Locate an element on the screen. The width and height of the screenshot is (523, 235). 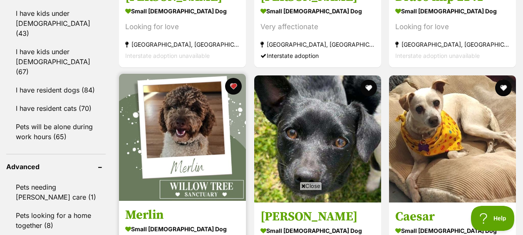
img: Caesar - Jack Russell Terrier Dog is located at coordinates (452, 139).